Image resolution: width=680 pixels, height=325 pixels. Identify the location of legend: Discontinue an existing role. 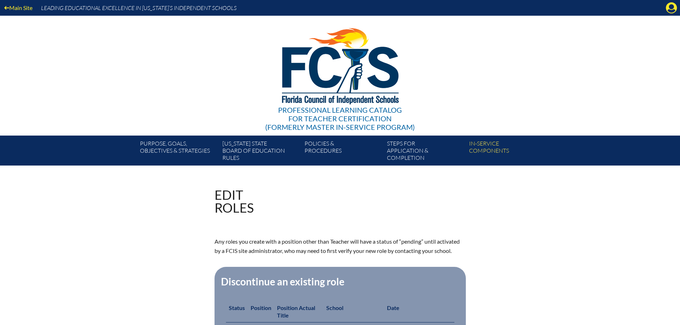
(283, 282).